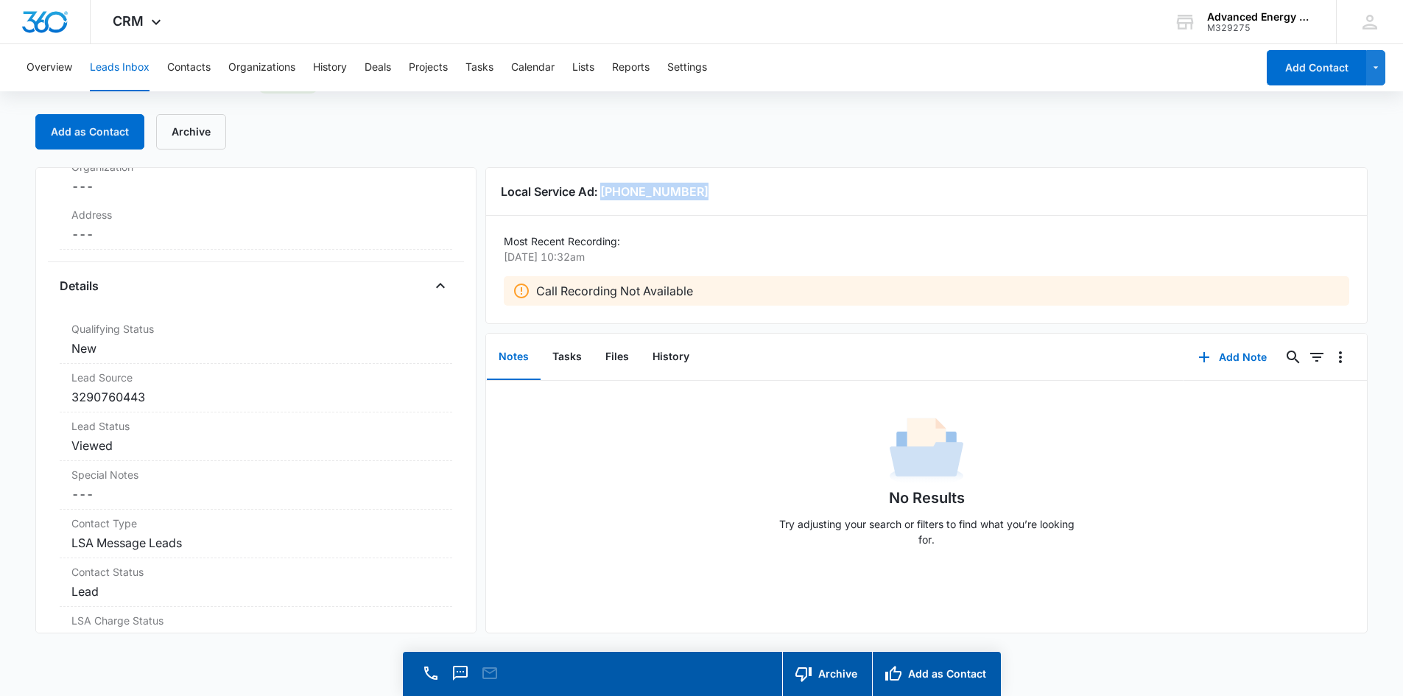 This screenshot has height=696, width=1403. What do you see at coordinates (256, 177) in the screenshot?
I see `div: Organization---` at bounding box center [256, 177].